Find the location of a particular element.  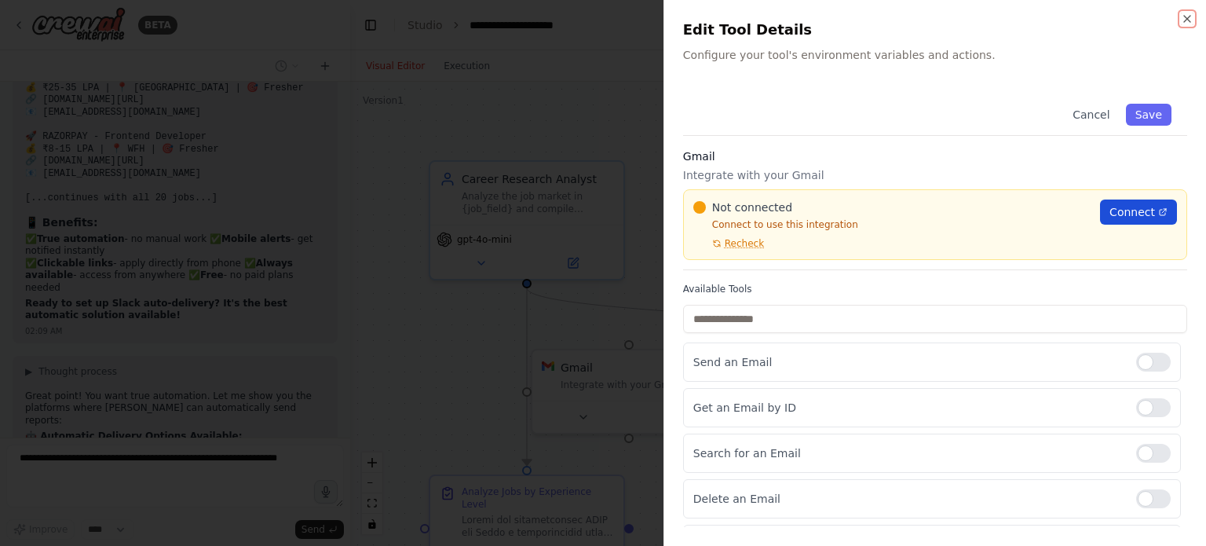

p: Get an Email by ID is located at coordinates (909, 408).